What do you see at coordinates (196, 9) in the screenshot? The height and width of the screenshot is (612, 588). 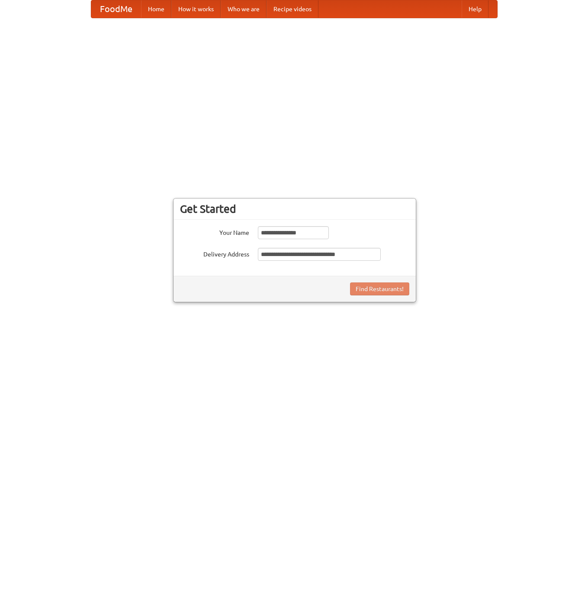 I see `a: How it works` at bounding box center [196, 9].